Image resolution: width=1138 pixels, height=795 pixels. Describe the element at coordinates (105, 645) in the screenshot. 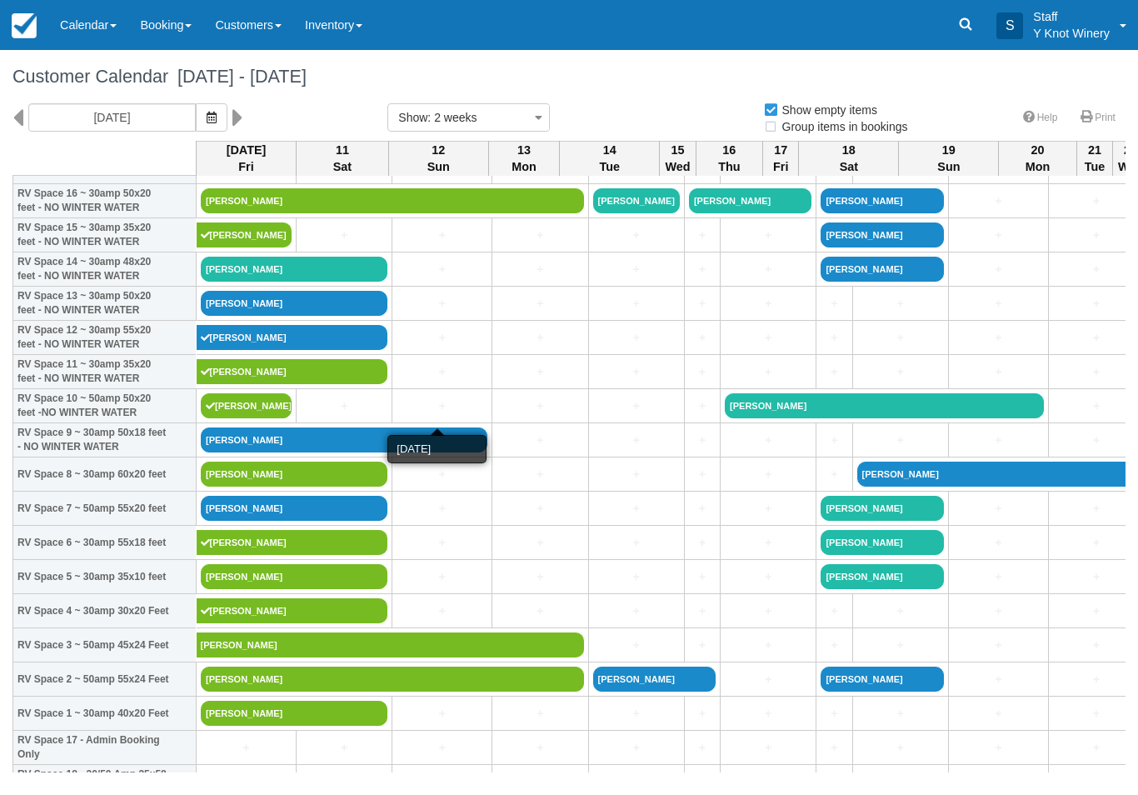

I see `th: RV Space 3 ~ 50amp 45x24 Feet` at that location.